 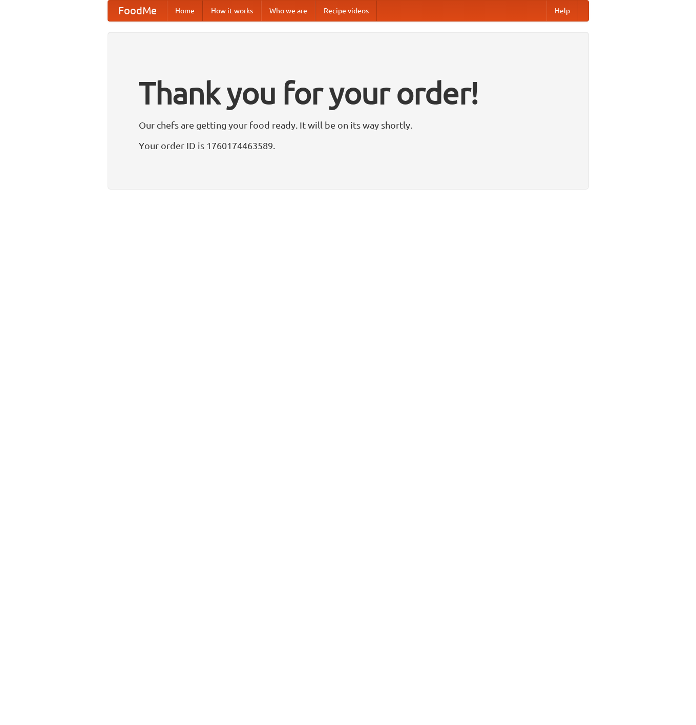 I want to click on a: Home, so click(x=185, y=11).